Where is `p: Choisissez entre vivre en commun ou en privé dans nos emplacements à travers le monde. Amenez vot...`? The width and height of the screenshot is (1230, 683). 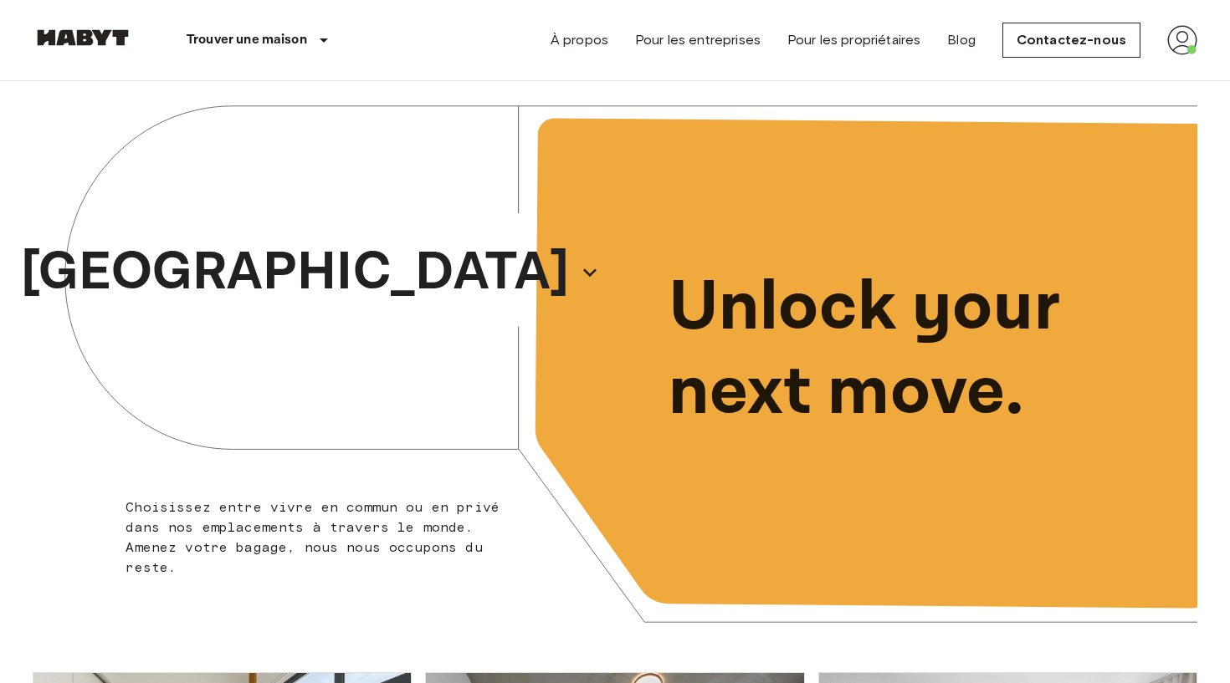
p: Choisissez entre vivre en commun ou en privé dans nos emplacements à travers le monde. Amenez vot... is located at coordinates (317, 538).